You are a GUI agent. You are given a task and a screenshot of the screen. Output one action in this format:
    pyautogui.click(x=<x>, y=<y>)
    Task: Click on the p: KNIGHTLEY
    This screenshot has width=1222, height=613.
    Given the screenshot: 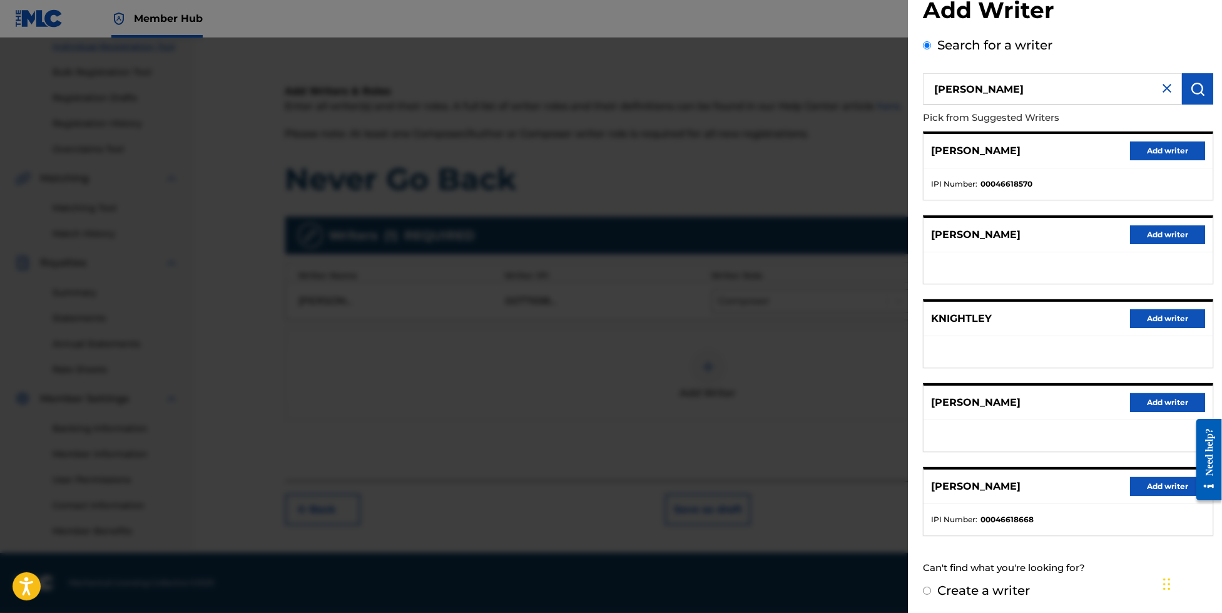 What is the action you would take?
    pyautogui.click(x=961, y=318)
    